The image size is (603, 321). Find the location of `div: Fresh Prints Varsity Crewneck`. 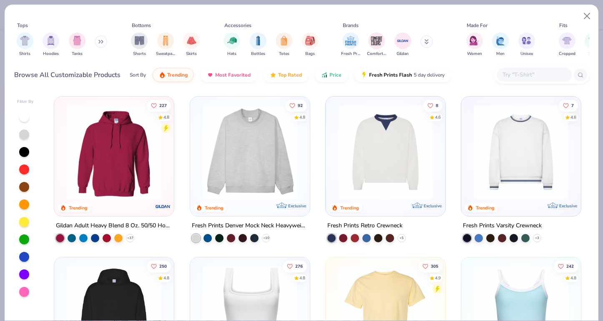

div: Fresh Prints Varsity Crewneck is located at coordinates (502, 226).